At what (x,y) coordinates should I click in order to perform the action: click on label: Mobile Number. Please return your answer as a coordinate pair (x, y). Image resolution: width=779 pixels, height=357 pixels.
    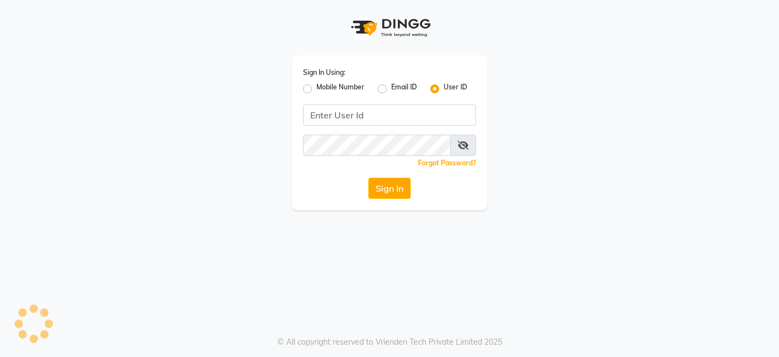
    Looking at the image, I should click on (341, 89).